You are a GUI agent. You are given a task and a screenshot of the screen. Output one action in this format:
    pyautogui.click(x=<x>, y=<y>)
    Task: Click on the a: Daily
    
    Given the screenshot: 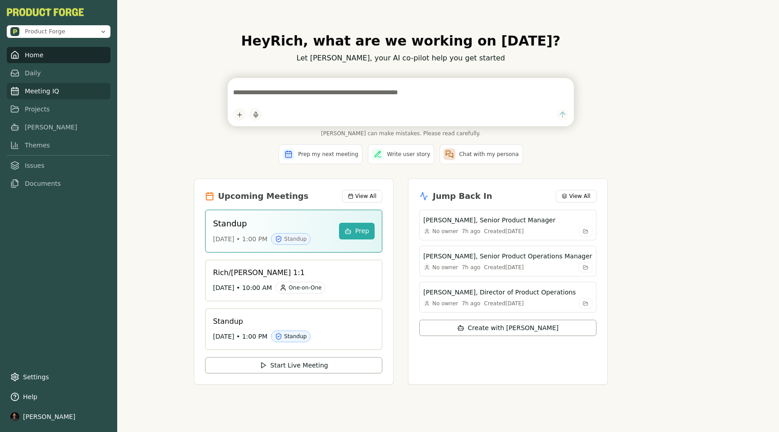 What is the action you would take?
    pyautogui.click(x=59, y=73)
    